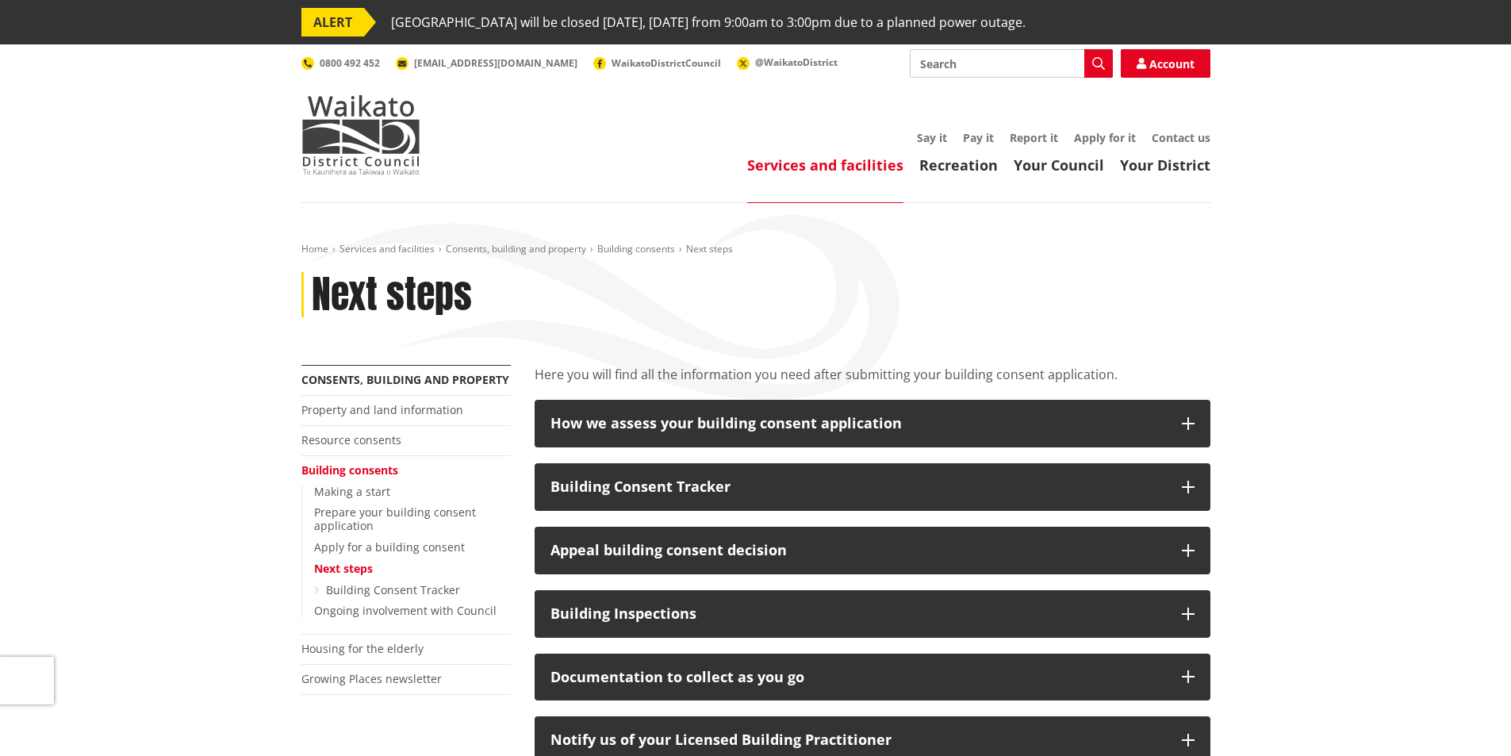 The width and height of the screenshot is (1511, 756). Describe the element at coordinates (709, 248) in the screenshot. I see `span: Next steps` at that location.